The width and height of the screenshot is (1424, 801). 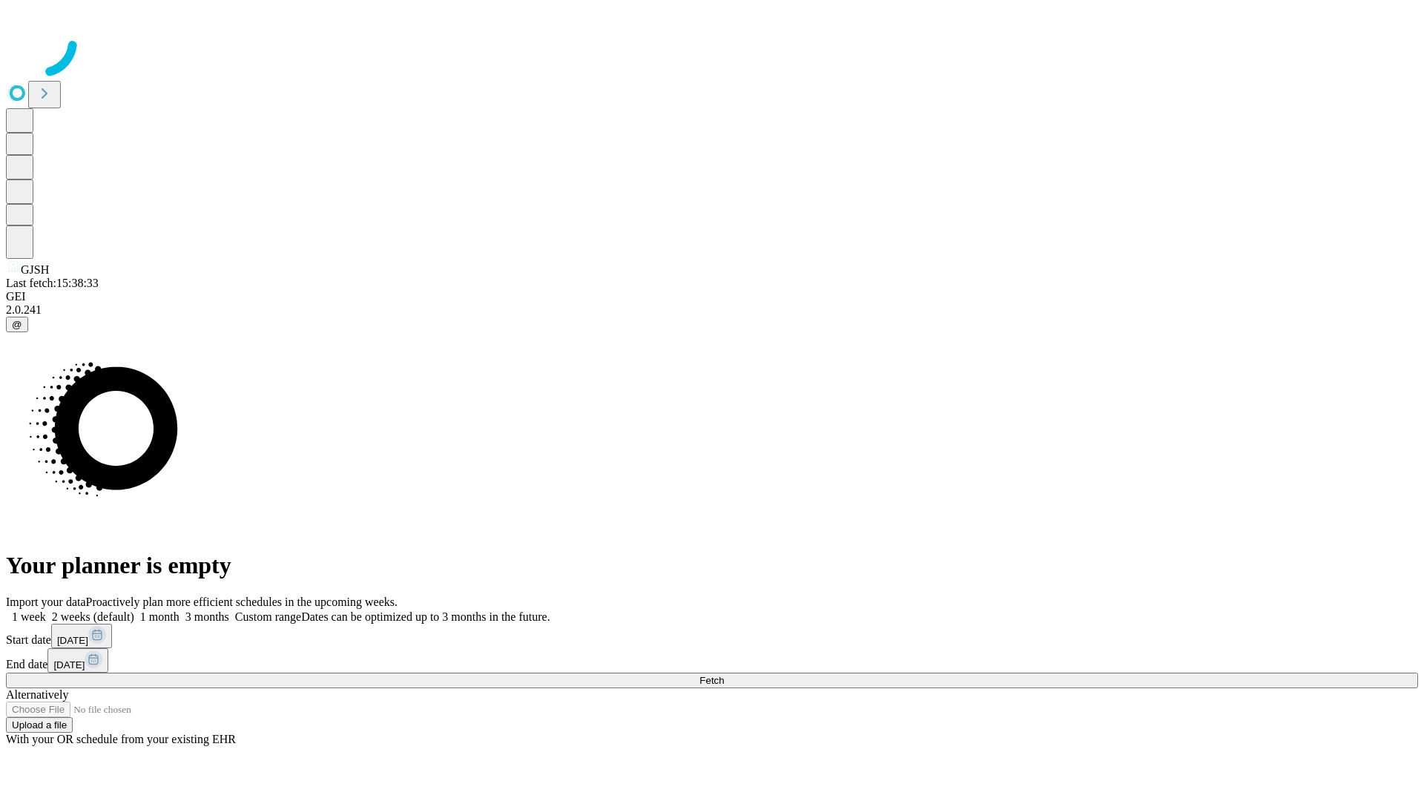 I want to click on span: Proactively plan more efficient schedules in the upcoming weeks., so click(x=242, y=601).